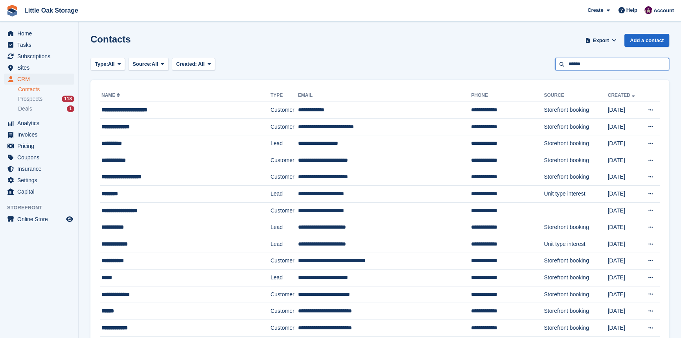 This screenshot has width=681, height=338. I want to click on span: Home, so click(41, 33).